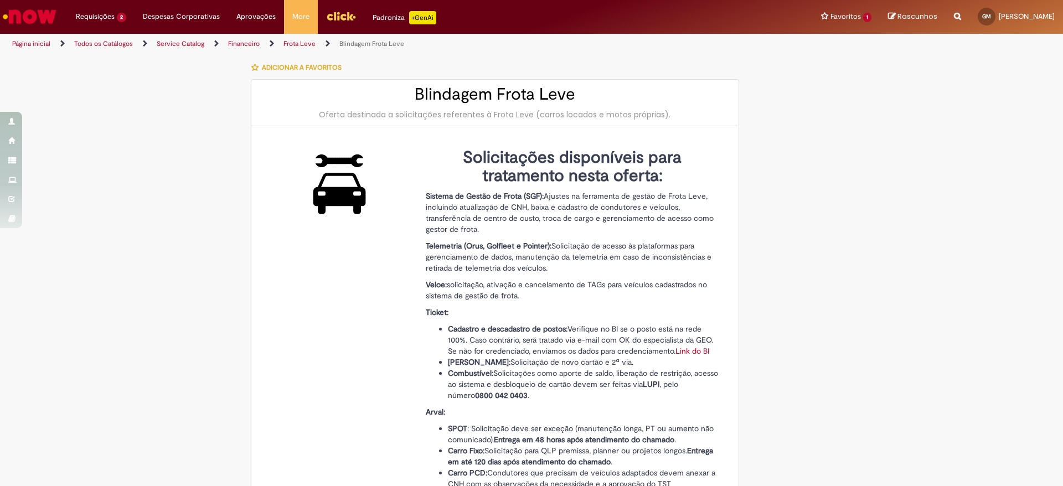  I want to click on a: Rascunhos, so click(913, 17).